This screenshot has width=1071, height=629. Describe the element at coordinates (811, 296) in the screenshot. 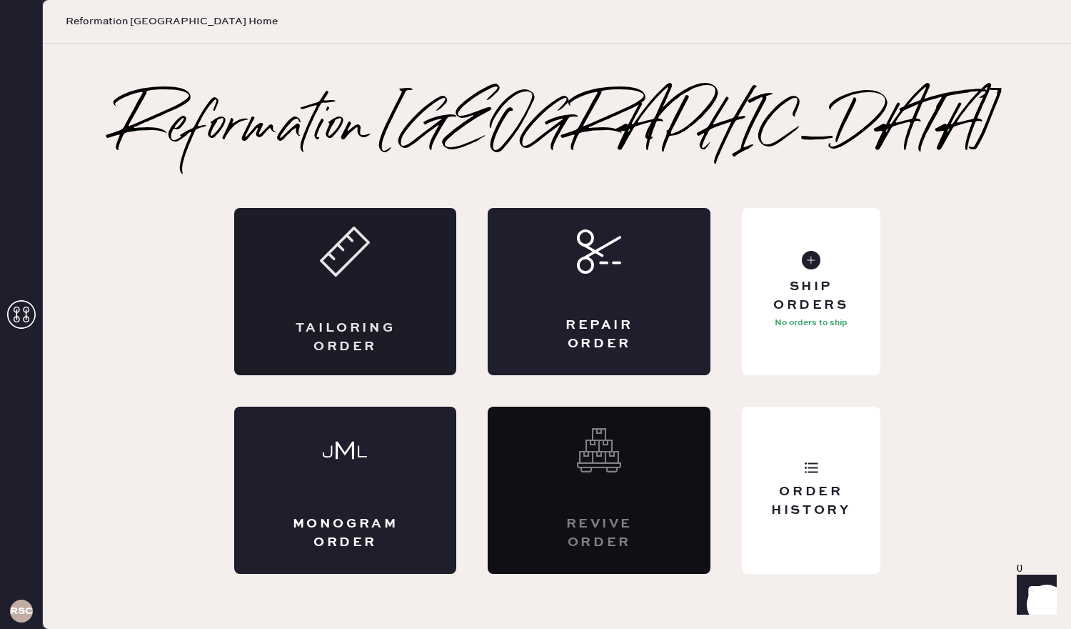

I see `div: Ship Orders` at that location.